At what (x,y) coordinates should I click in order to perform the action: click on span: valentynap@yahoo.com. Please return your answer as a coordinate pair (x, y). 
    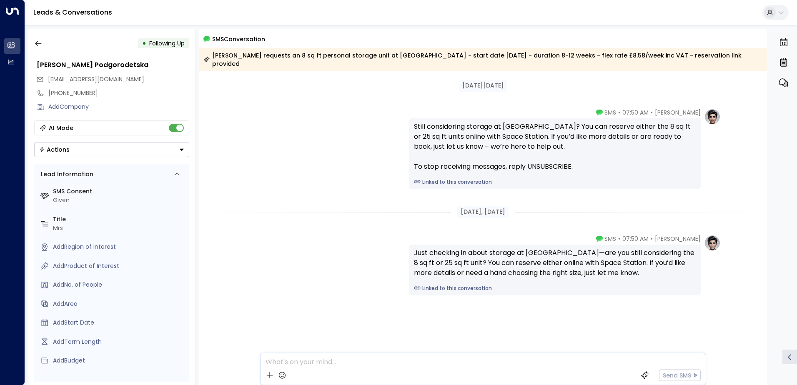
    Looking at the image, I should click on (96, 79).